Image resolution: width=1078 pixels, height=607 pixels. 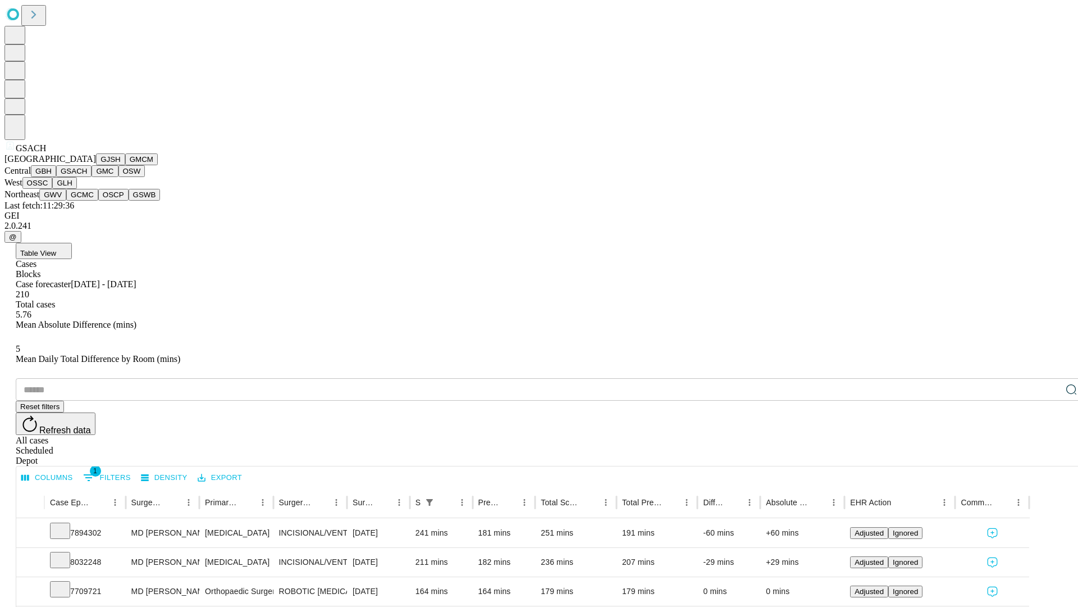 What do you see at coordinates (441, 532) in the screenshot?
I see `div: 241 mins` at bounding box center [441, 532].